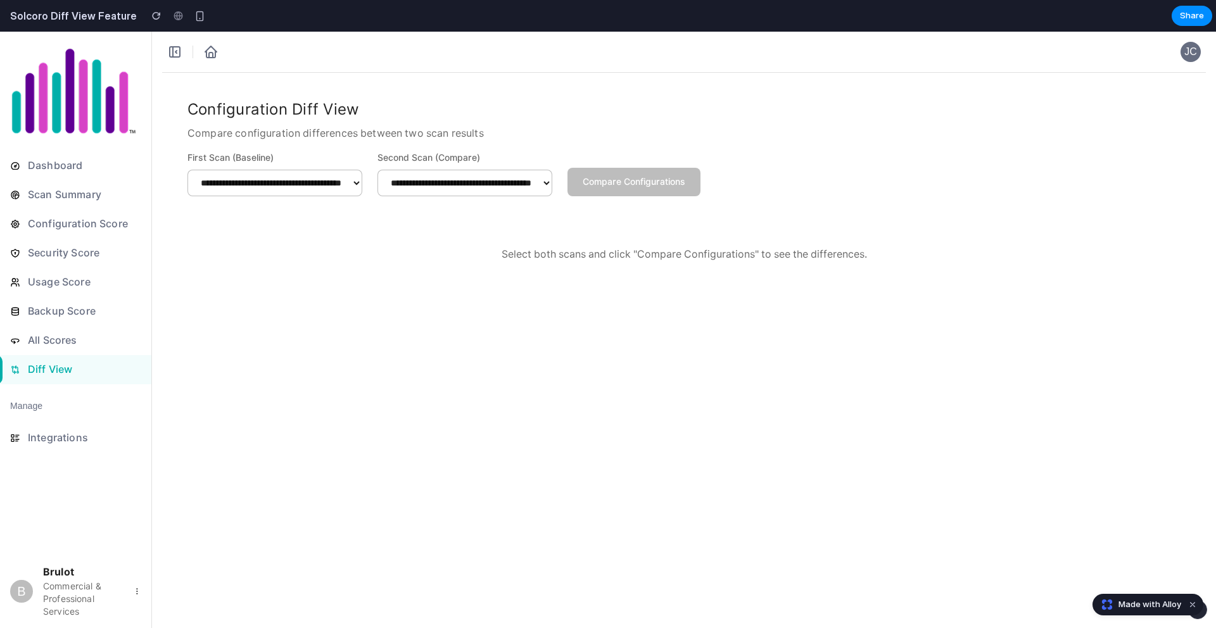 The image size is (1216, 628). I want to click on img: Solcoro Logo, so click(73, 60).